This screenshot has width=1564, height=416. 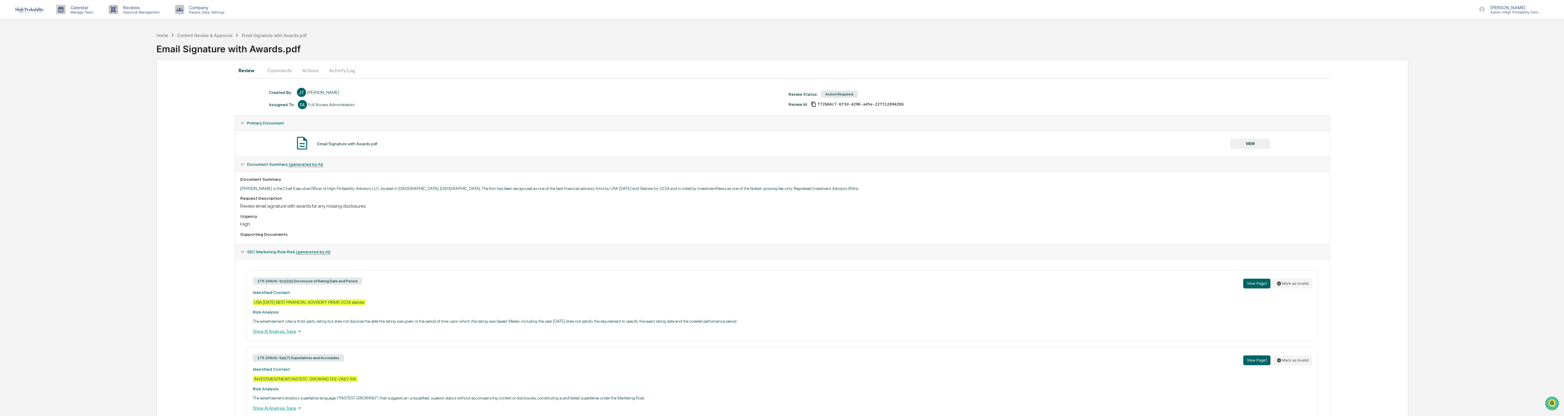 I want to click on span: SEC Marketing Rule Risk, so click(x=289, y=252).